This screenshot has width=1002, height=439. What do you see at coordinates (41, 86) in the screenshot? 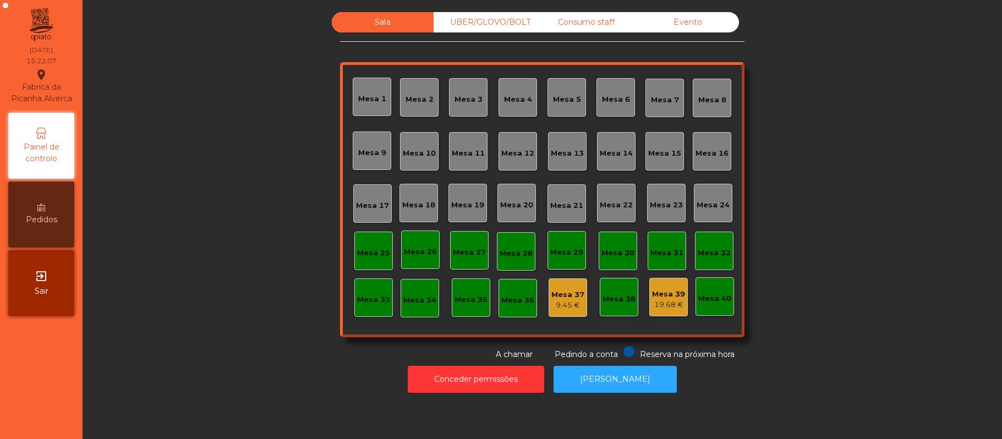
I see `div: Fabrica da Picanha Alverca` at bounding box center [41, 86].